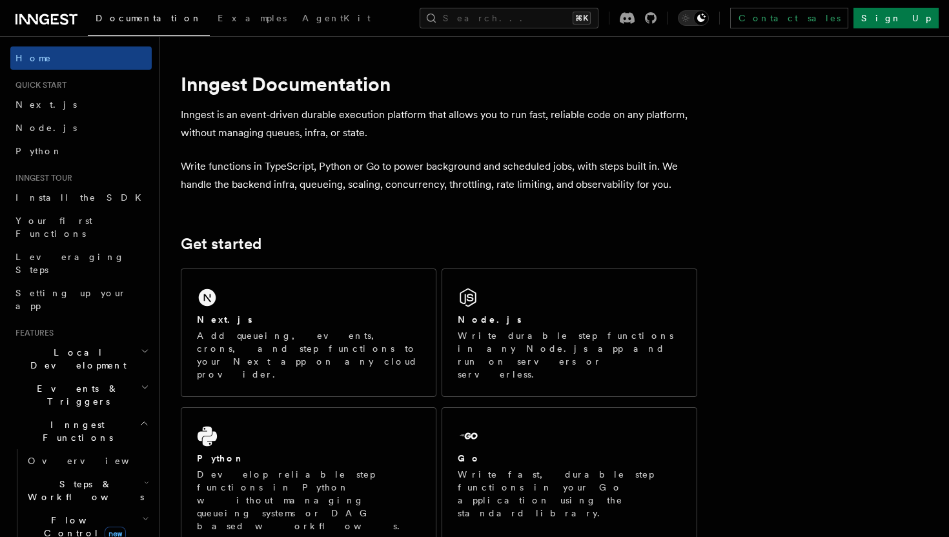 The image size is (949, 537). What do you see at coordinates (252, 18) in the screenshot?
I see `span: Examples` at bounding box center [252, 18].